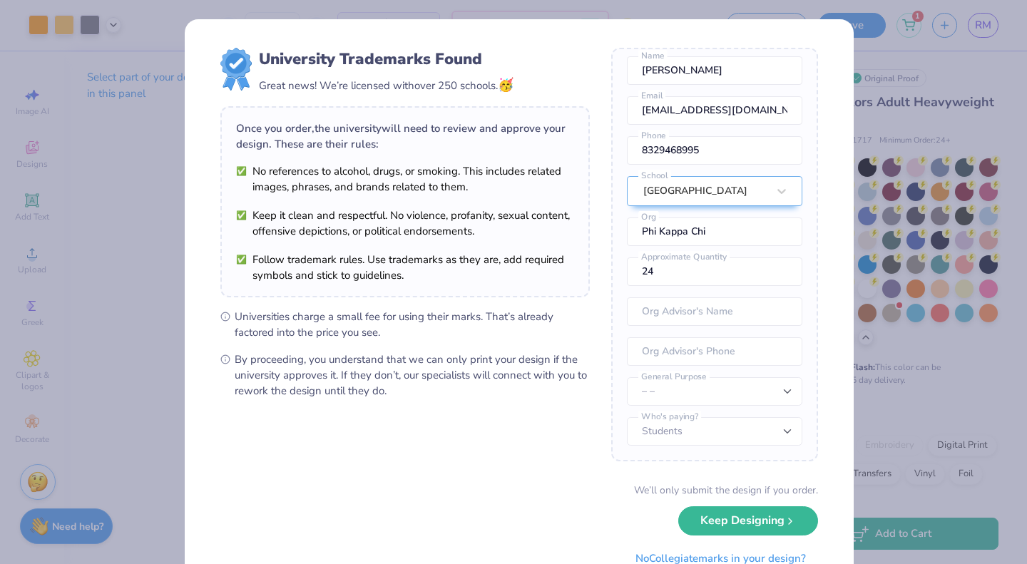 This screenshot has width=1027, height=564. I want to click on input: Org Advisor's Phone, so click(715, 352).